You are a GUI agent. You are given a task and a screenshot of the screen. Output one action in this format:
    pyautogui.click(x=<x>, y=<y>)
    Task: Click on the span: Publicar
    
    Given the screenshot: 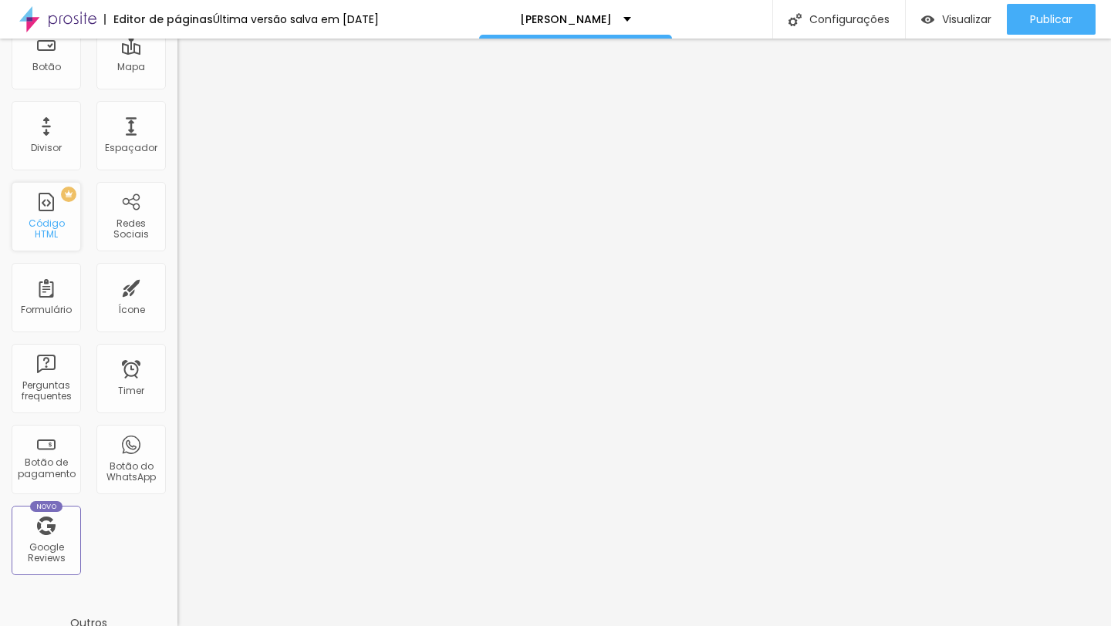 What is the action you would take?
    pyautogui.click(x=1050, y=19)
    